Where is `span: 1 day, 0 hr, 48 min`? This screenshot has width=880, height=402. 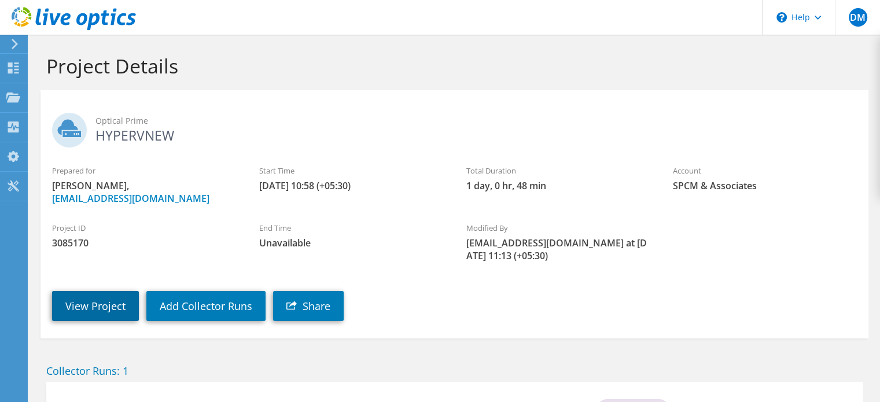 span: 1 day, 0 hr, 48 min is located at coordinates (558, 186).